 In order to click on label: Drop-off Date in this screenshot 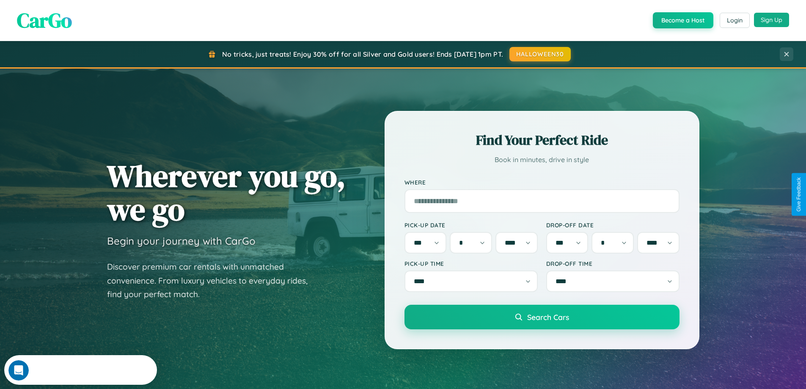, I will do `click(613, 225)`.